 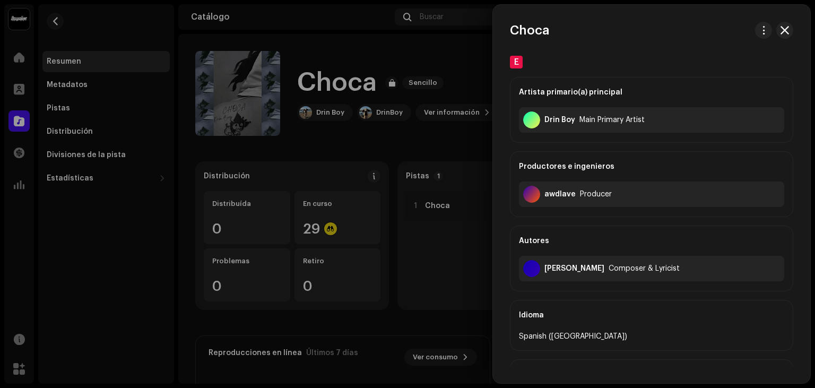 I want to click on h3: Choca, so click(x=530, y=30).